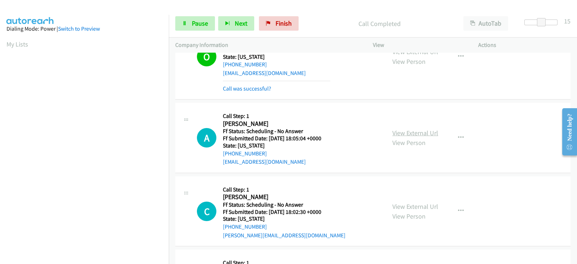 The width and height of the screenshot is (577, 264). I want to click on h1: A, so click(207, 138).